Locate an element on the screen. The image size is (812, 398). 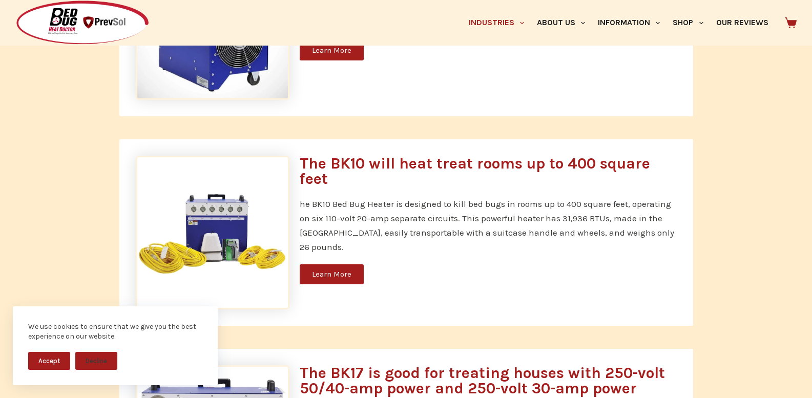
a: BK10 bed bug heater package compares to the Elite 33K Hypro Heater is located at coordinates (213, 232).